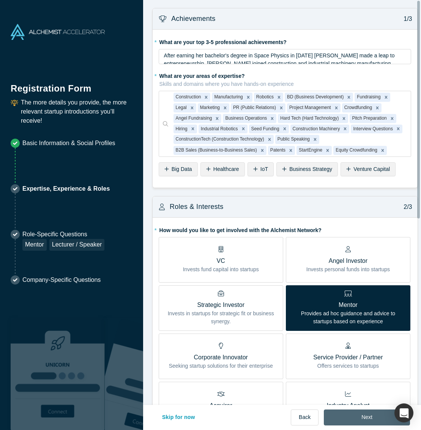 The height and width of the screenshot is (430, 421). What do you see at coordinates (206, 97) in the screenshot?
I see `div: Remove Construction` at bounding box center [206, 97].